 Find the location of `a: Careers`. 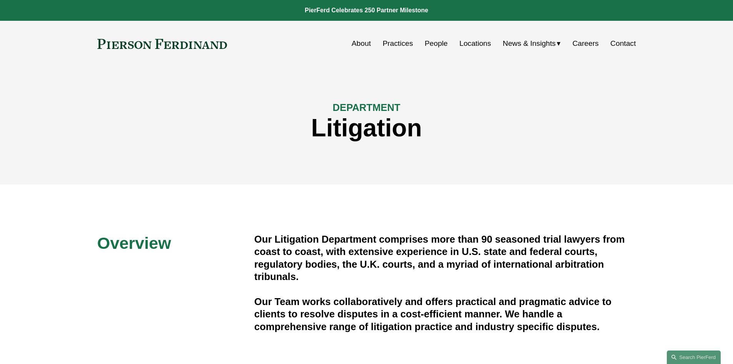

a: Careers is located at coordinates (586, 44).